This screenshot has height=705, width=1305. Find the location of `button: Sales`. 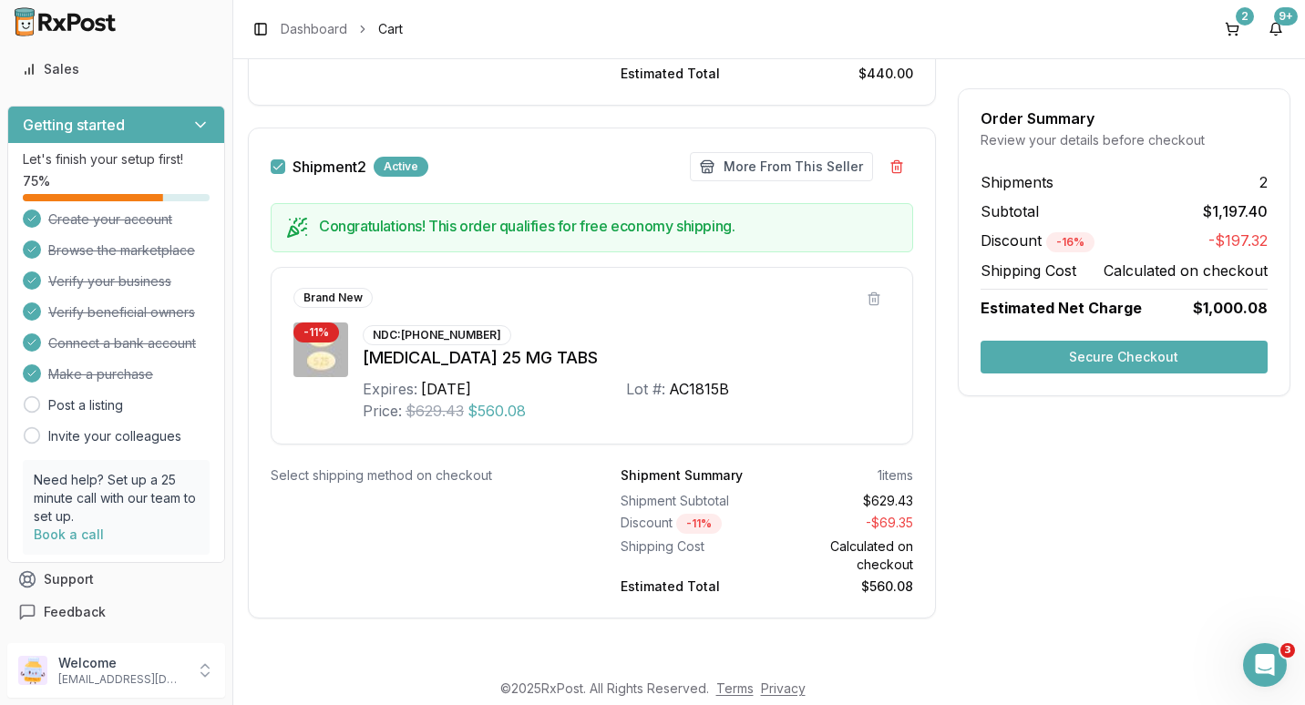

button: Sales is located at coordinates (116, 69).